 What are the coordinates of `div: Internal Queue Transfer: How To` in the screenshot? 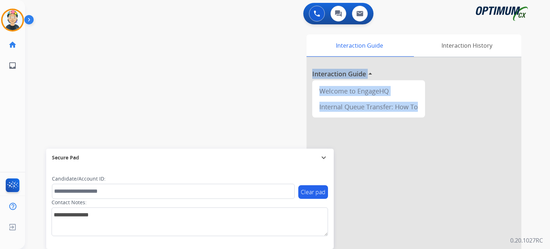 It's located at (369, 107).